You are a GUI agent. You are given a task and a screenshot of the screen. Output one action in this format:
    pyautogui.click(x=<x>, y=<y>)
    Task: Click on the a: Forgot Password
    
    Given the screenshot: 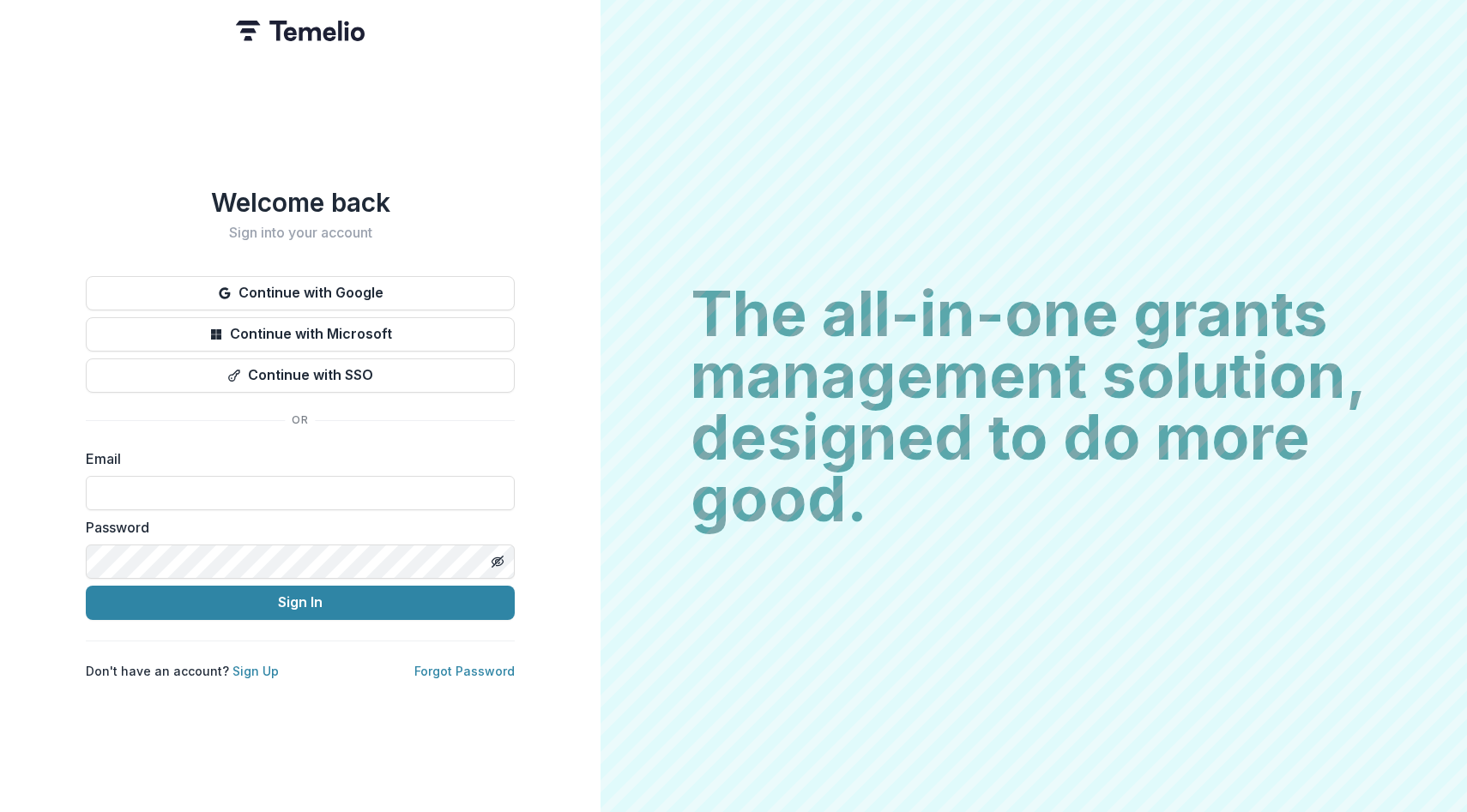 What is the action you would take?
    pyautogui.click(x=464, y=671)
    